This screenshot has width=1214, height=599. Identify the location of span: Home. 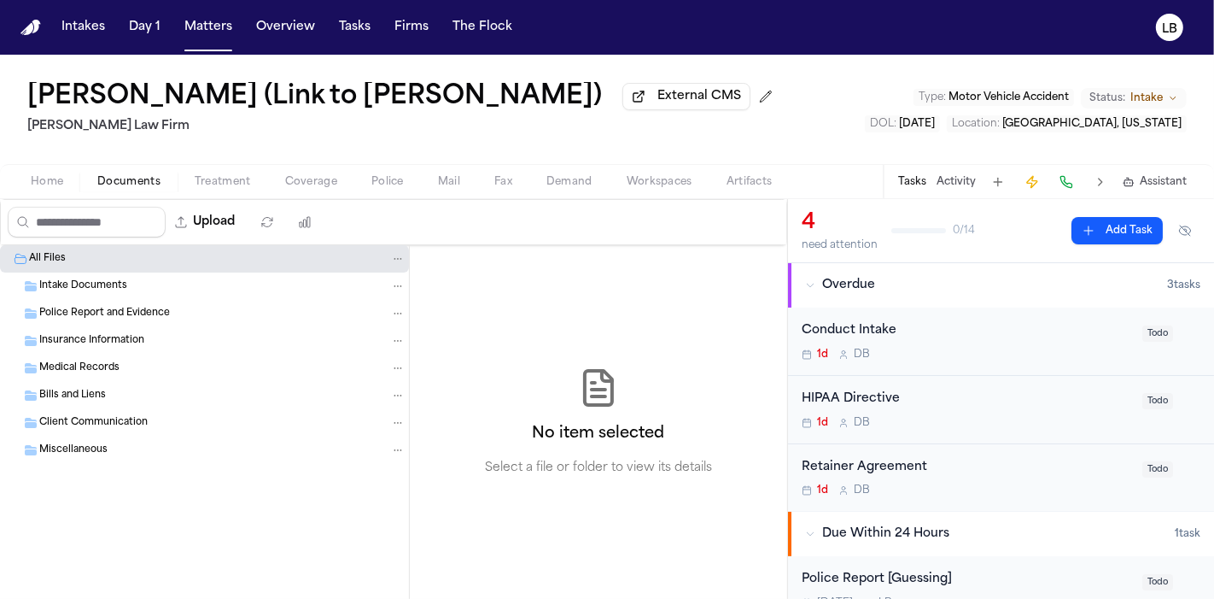
(47, 182).